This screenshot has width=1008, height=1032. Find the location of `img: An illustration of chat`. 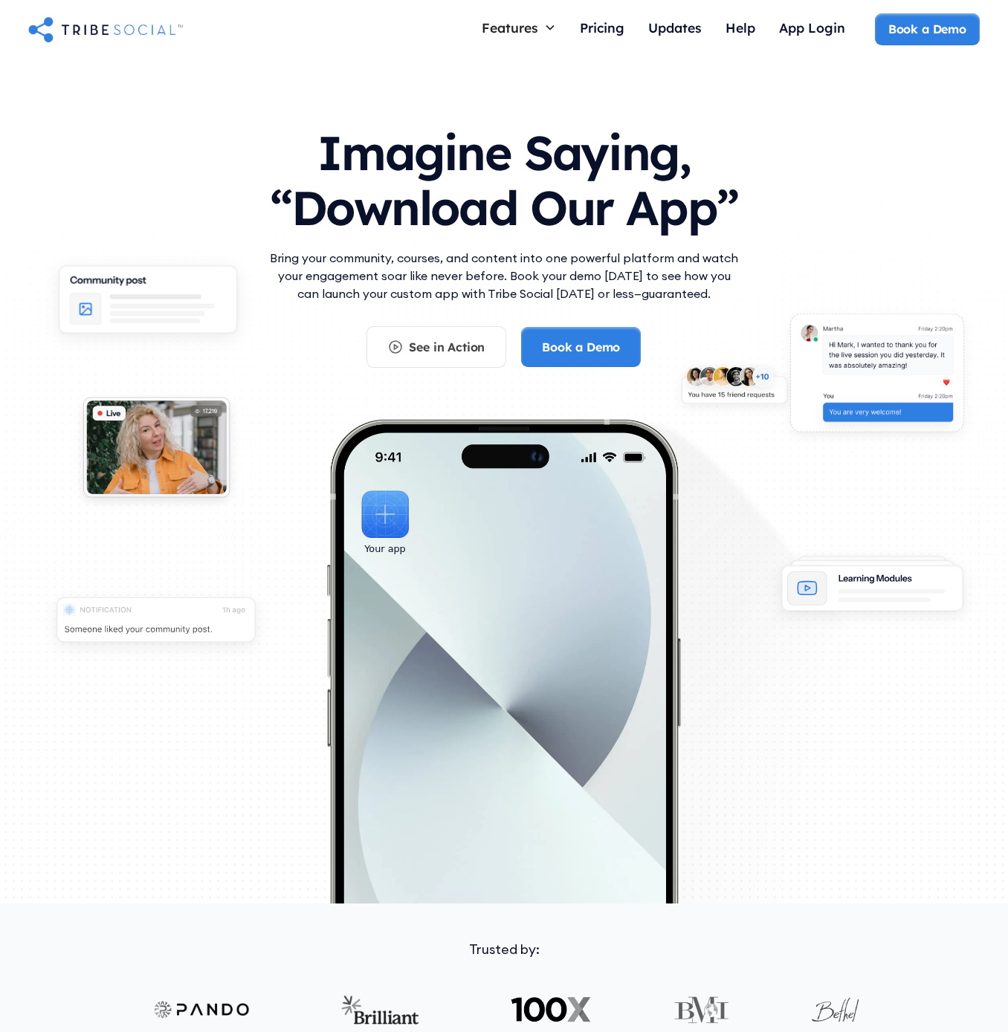

img: An illustration of chat is located at coordinates (876, 377).